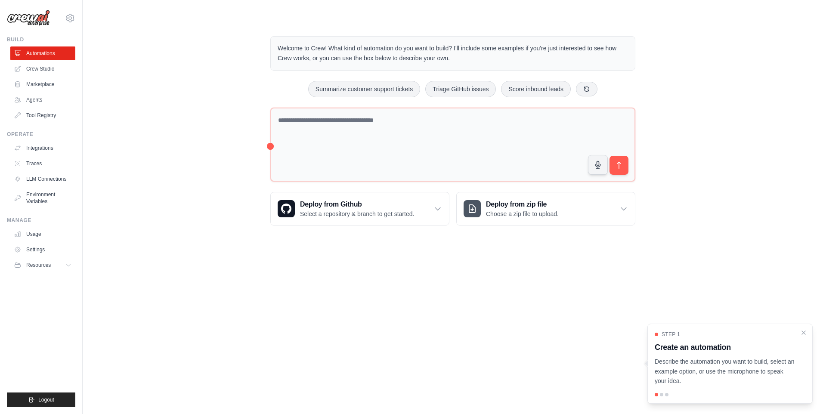  What do you see at coordinates (43, 164) in the screenshot?
I see `a: Traces` at bounding box center [43, 164].